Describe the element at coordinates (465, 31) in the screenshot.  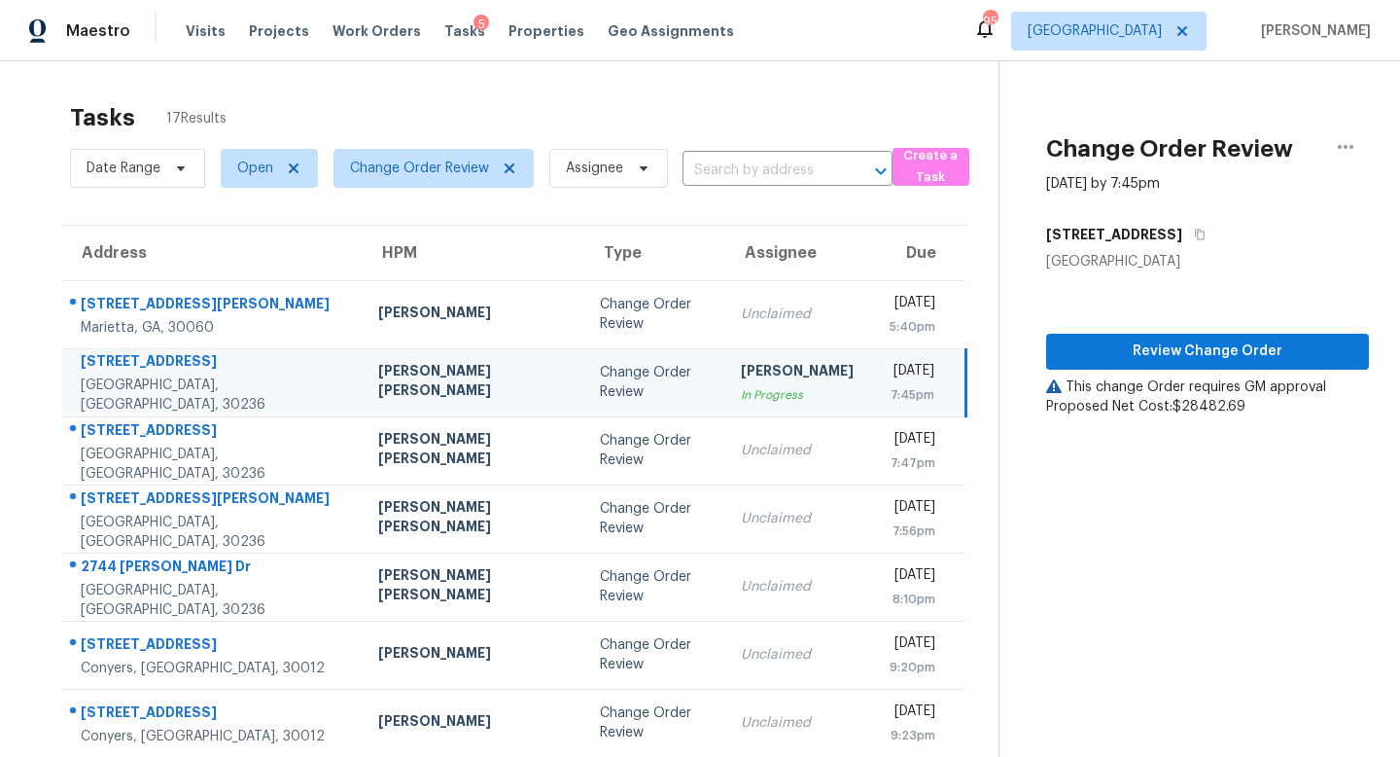
I see `span: Tasks` at that location.